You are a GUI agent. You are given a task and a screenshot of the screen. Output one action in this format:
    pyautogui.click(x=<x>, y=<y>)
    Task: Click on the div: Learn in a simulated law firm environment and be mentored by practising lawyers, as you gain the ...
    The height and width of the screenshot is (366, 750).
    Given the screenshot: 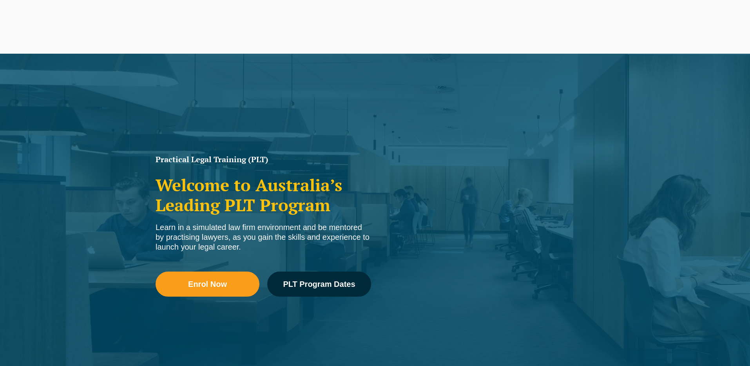 What is the action you would take?
    pyautogui.click(x=263, y=237)
    